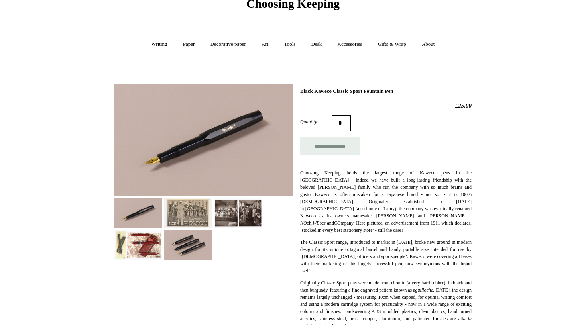  What do you see at coordinates (386, 91) in the screenshot?
I see `h1: Black Kaweco Classic Sport Fountain Pen` at bounding box center [386, 91].